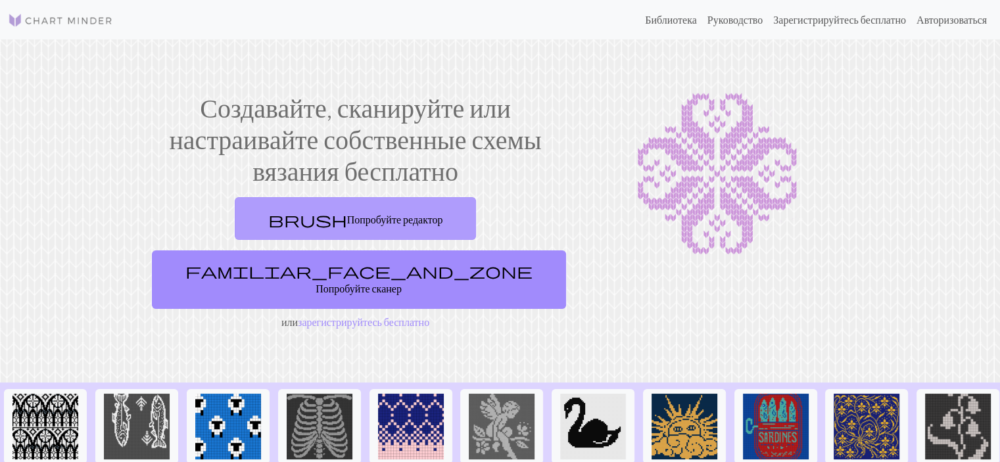 The image size is (1000, 462). What do you see at coordinates (866, 425) in the screenshot?
I see `a: цветочная бандана` at bounding box center [866, 425].